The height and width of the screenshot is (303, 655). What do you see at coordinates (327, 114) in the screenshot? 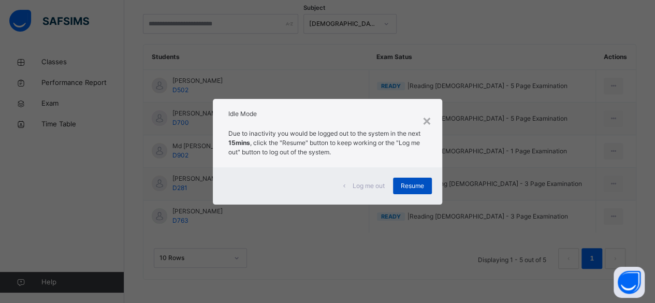
I see `h2: Idle Mode` at bounding box center [327, 114].